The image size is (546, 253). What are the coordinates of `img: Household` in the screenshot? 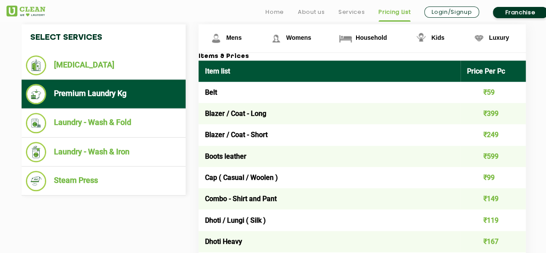 It's located at (345, 38).